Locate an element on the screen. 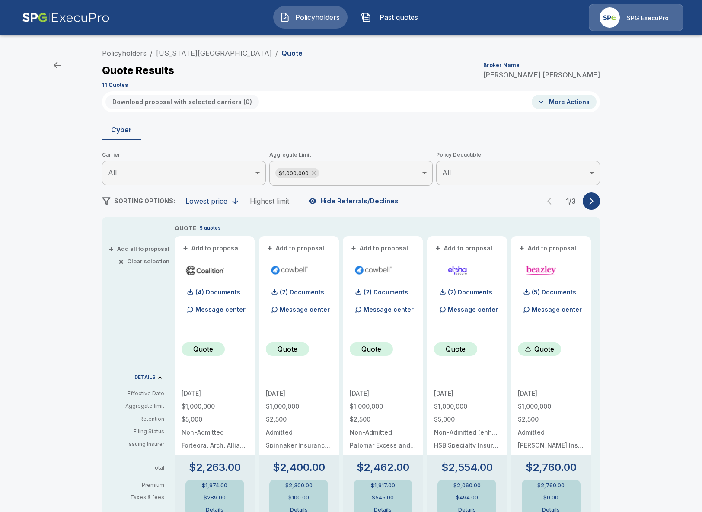 Image resolution: width=702 pixels, height=512 pixels. p: Beazley Insurance Company, Inc. is located at coordinates (551, 445).